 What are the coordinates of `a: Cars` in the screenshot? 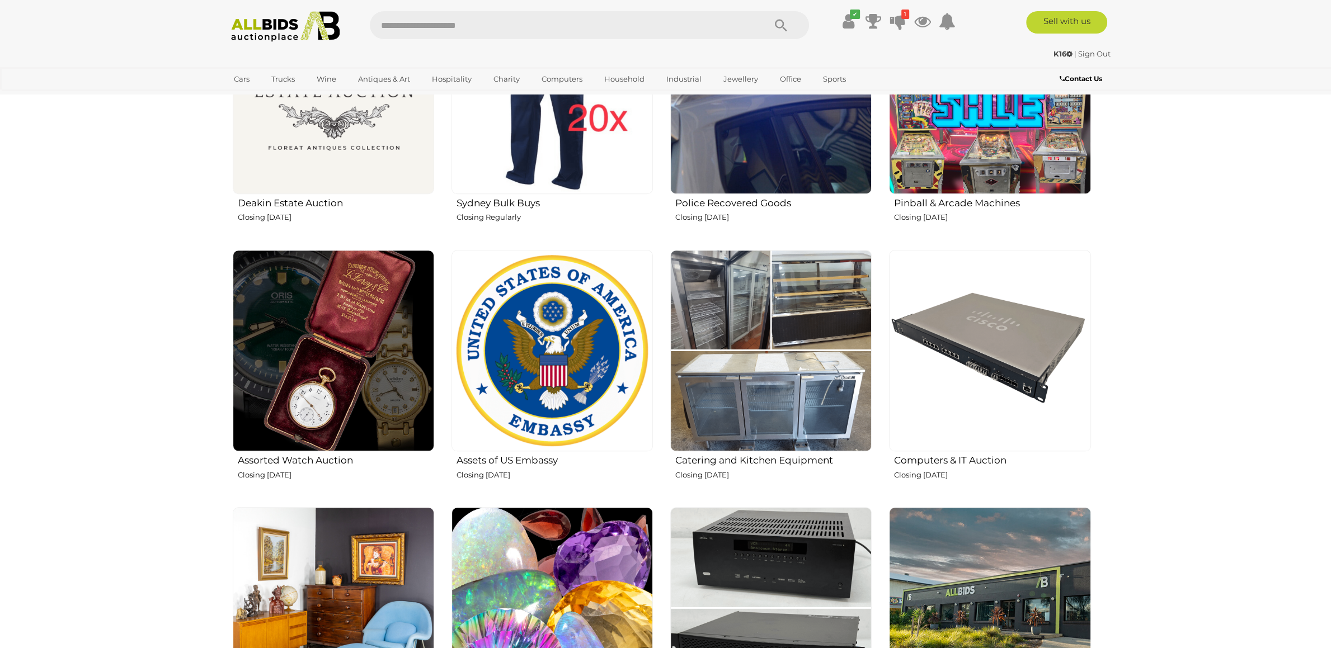 It's located at (242, 79).